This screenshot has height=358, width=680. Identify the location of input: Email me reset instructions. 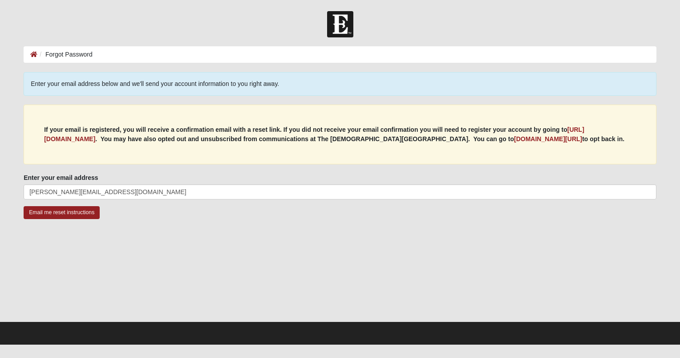
(61, 212).